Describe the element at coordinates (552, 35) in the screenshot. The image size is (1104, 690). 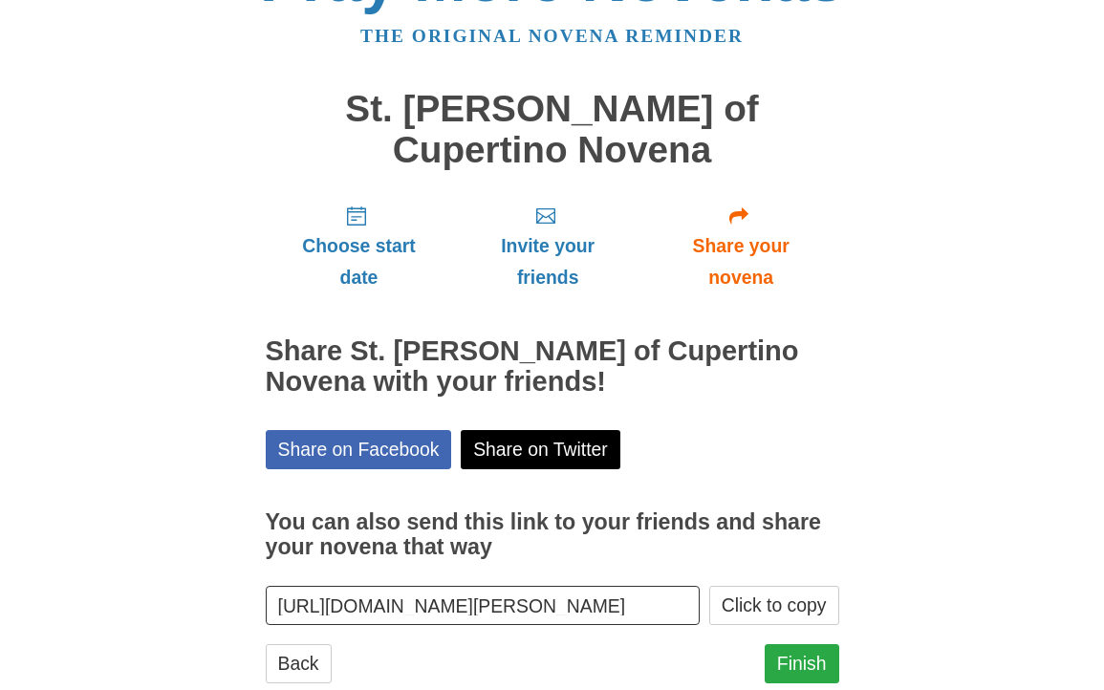
I see `a: The original novena reminder` at that location.